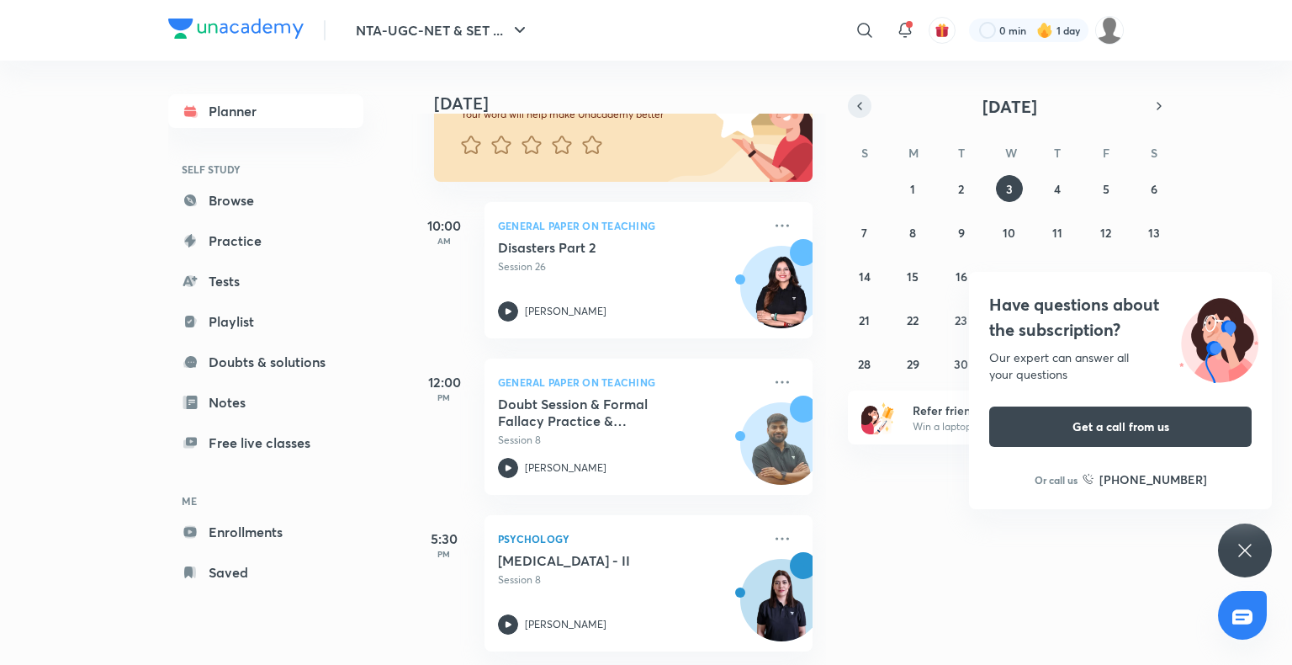 This screenshot has width=1292, height=665. I want to click on abbr: September 6, 2025, so click(1154, 188).